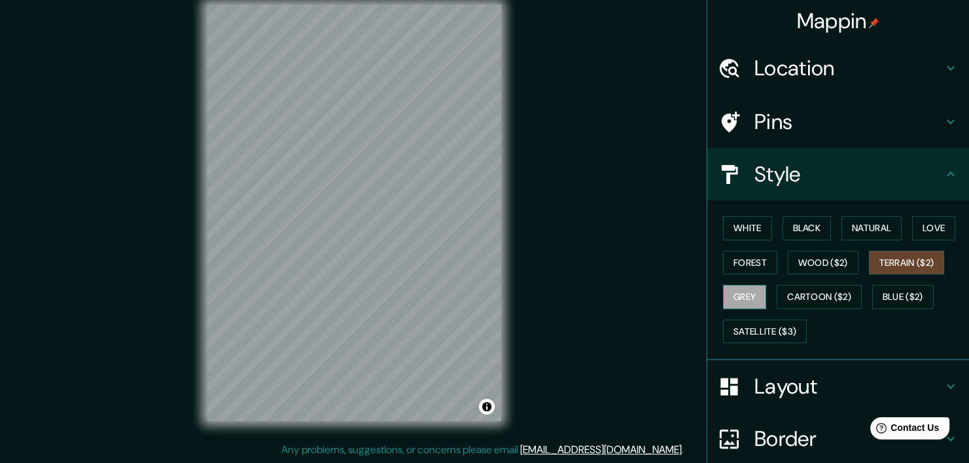 This screenshot has width=969, height=463. Describe the element at coordinates (838, 386) in the screenshot. I see `div: Layout` at that location.